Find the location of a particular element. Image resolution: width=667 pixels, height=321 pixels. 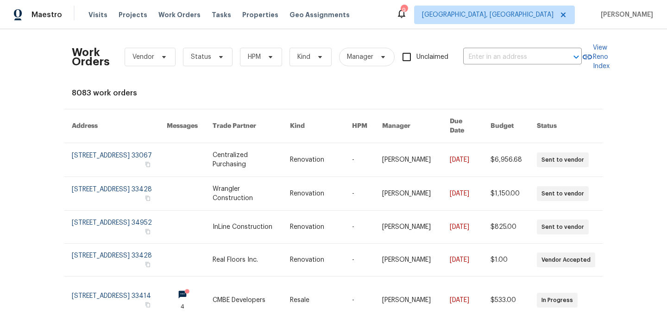

td: Wrangler Construction is located at coordinates (244, 194).